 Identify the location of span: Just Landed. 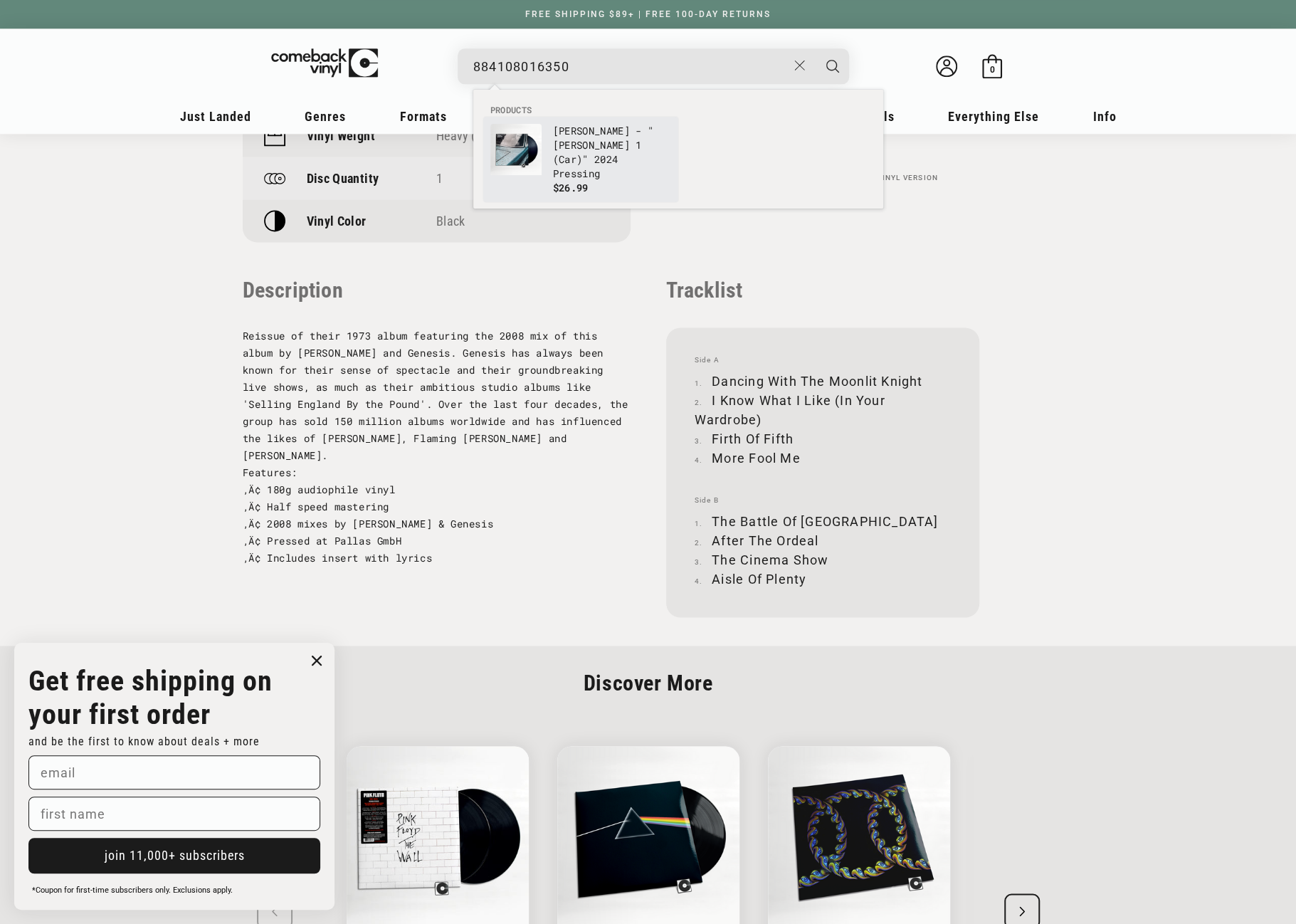
(216, 116).